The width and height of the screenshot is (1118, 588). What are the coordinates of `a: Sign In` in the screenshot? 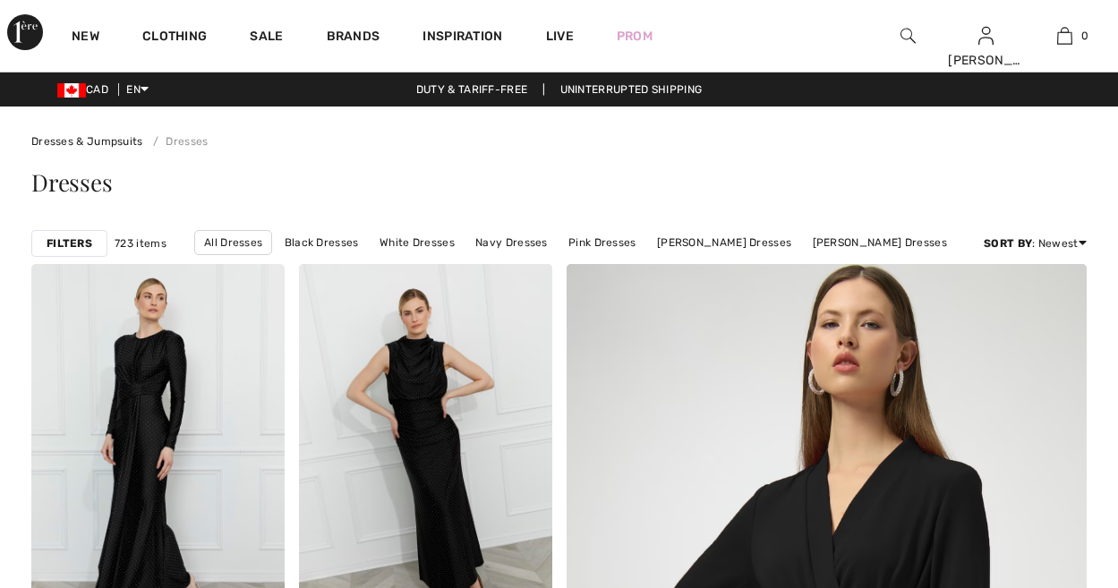 It's located at (985, 35).